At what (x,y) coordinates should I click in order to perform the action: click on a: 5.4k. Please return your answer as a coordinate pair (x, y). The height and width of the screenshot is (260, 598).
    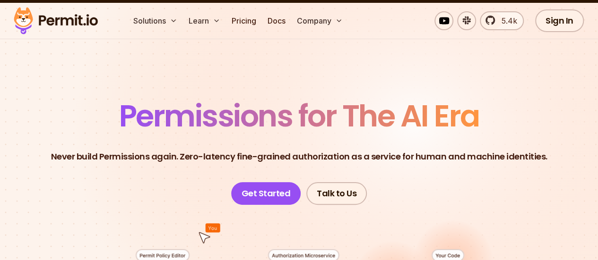
    Looking at the image, I should click on (501, 21).